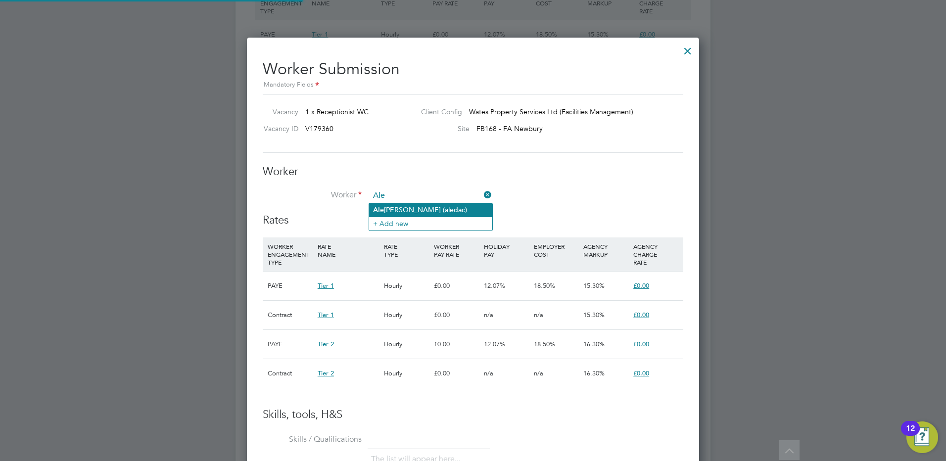 The width and height of the screenshot is (946, 461). What do you see at coordinates (312, 195) in the screenshot?
I see `label: Worker` at bounding box center [312, 195].